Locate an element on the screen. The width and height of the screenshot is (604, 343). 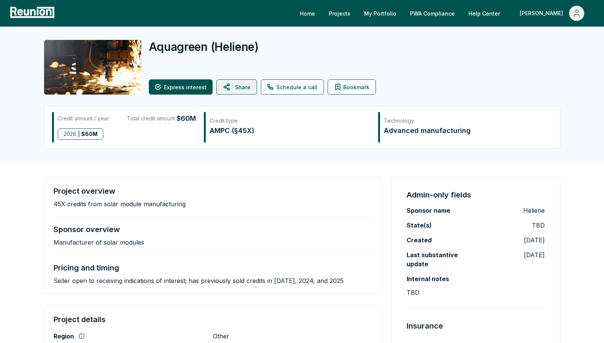
span: ( Heliene ) is located at coordinates (235, 47).